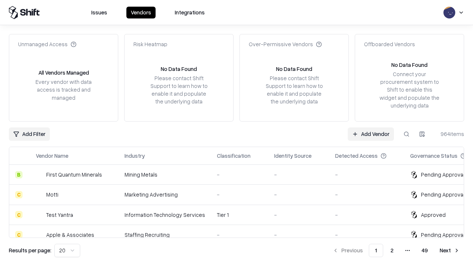 This screenshot has width=473, height=266. I want to click on div: Unmanaged Access, so click(47, 44).